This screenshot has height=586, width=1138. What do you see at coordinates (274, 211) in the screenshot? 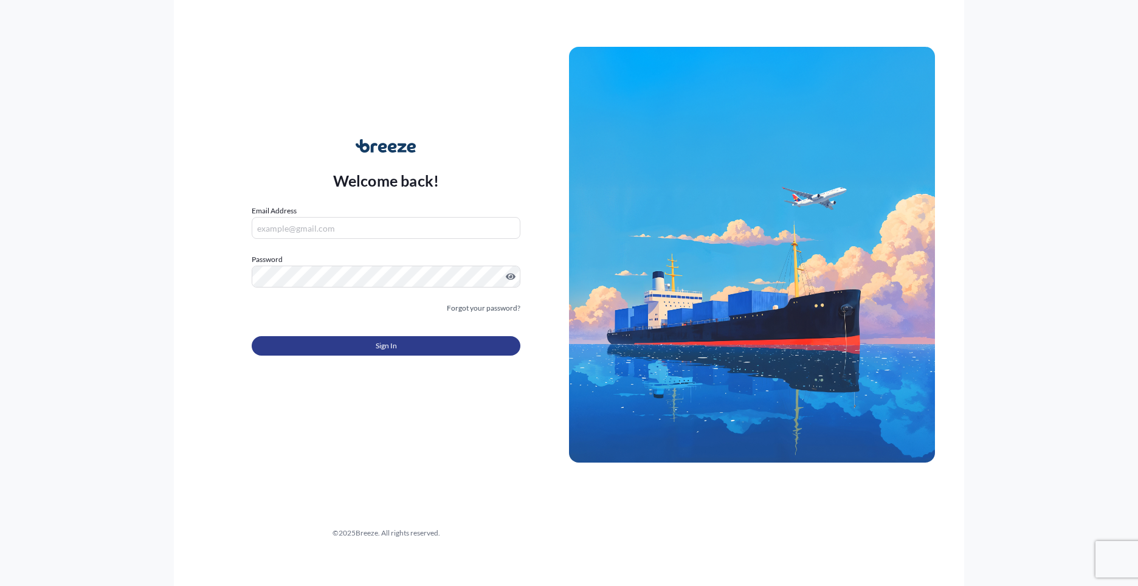
I see `label: Email Address` at bounding box center [274, 211].